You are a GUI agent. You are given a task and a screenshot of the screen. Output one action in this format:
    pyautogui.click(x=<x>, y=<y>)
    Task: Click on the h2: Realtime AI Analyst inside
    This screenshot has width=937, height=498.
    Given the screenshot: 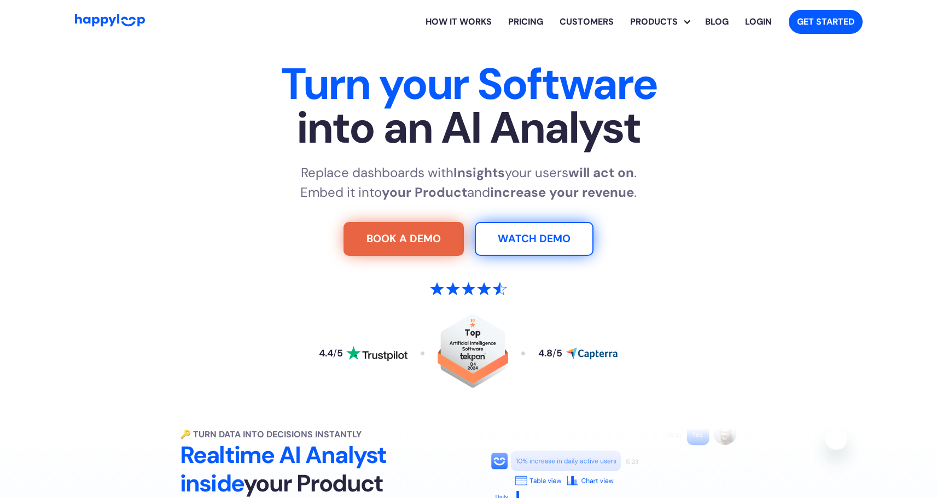 What is the action you would take?
    pyautogui.click(x=319, y=470)
    